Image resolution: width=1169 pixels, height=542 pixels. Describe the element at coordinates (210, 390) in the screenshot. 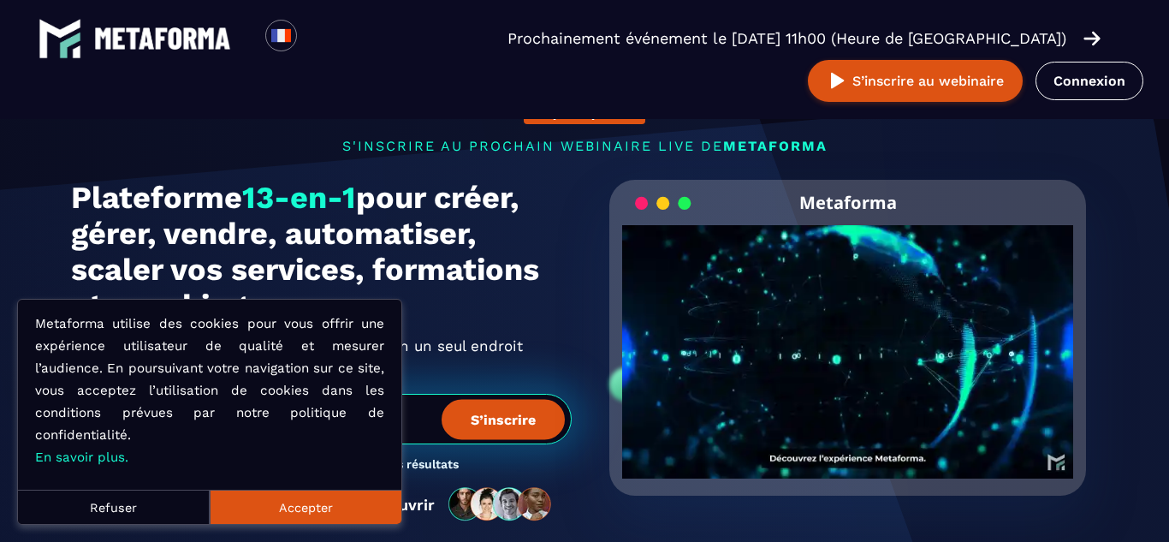

I see `p: Metaforma utilise des cookies pour vous offrir une expérience utilisateur de qualité et mesurer l...` at that location.